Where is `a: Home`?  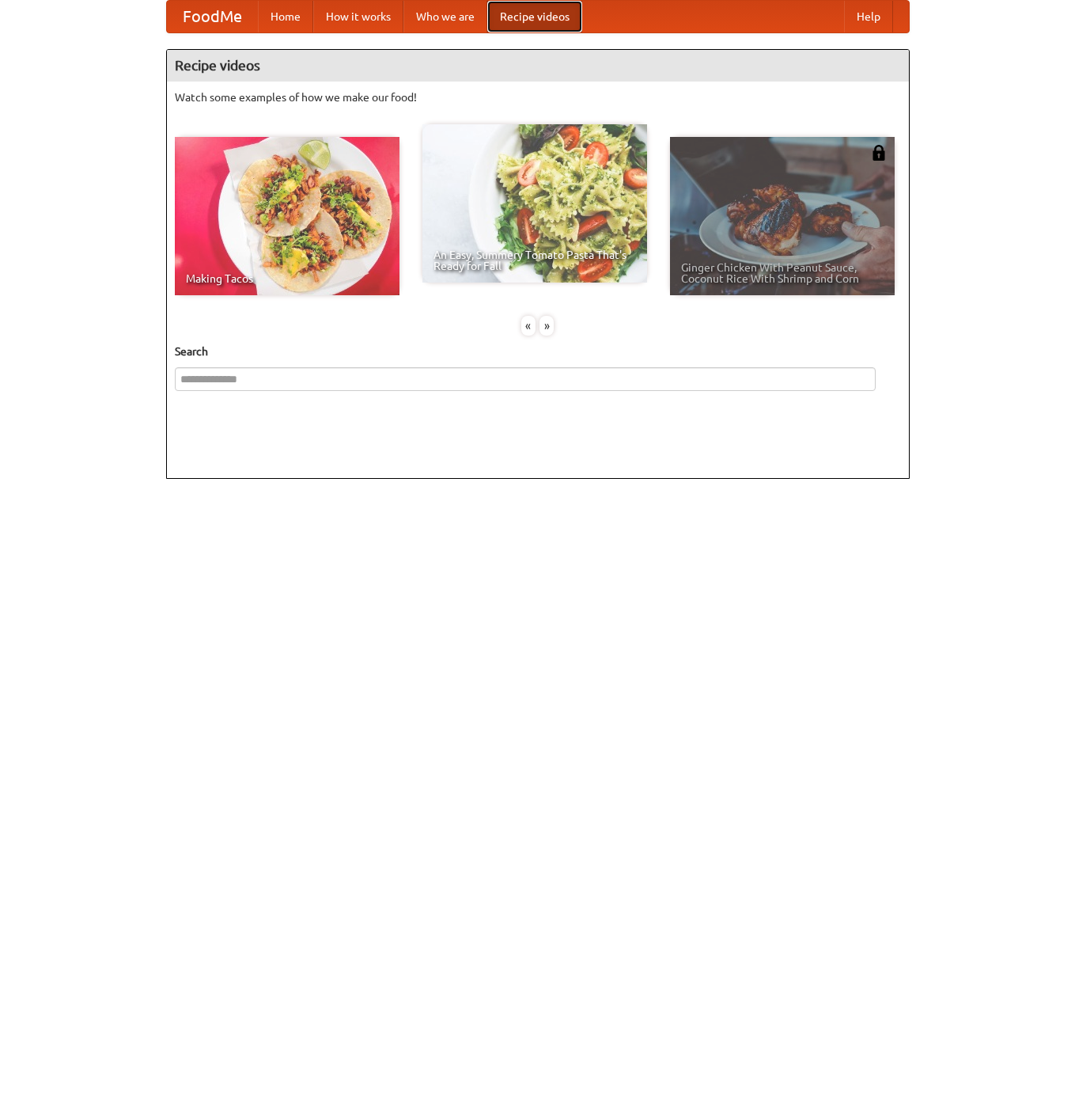 a: Home is located at coordinates (285, 17).